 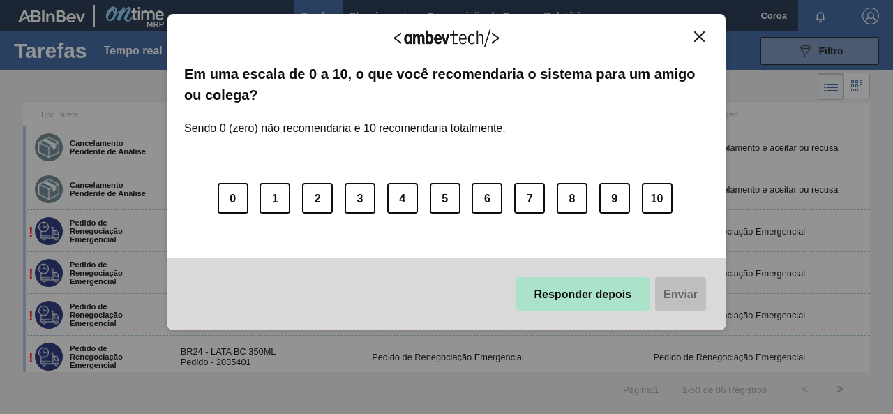 I want to click on button: 6, so click(x=487, y=198).